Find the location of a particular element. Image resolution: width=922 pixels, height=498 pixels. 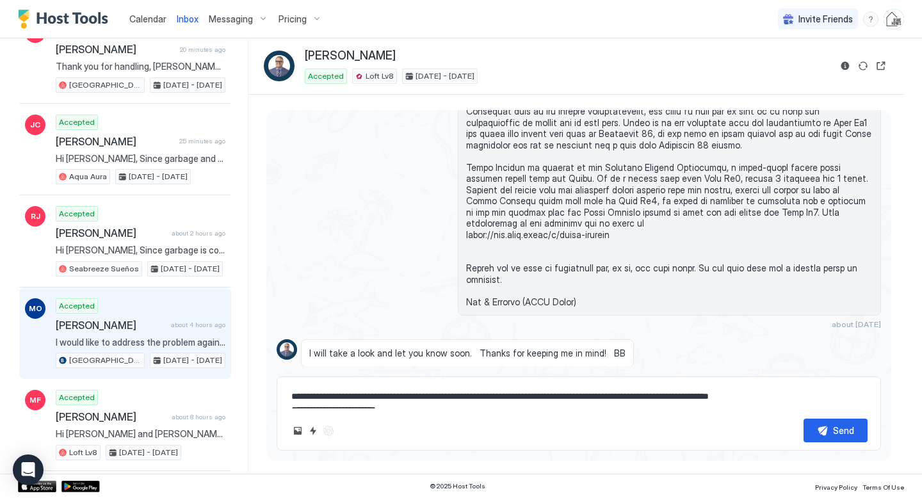

div: menu is located at coordinates (871, 19).